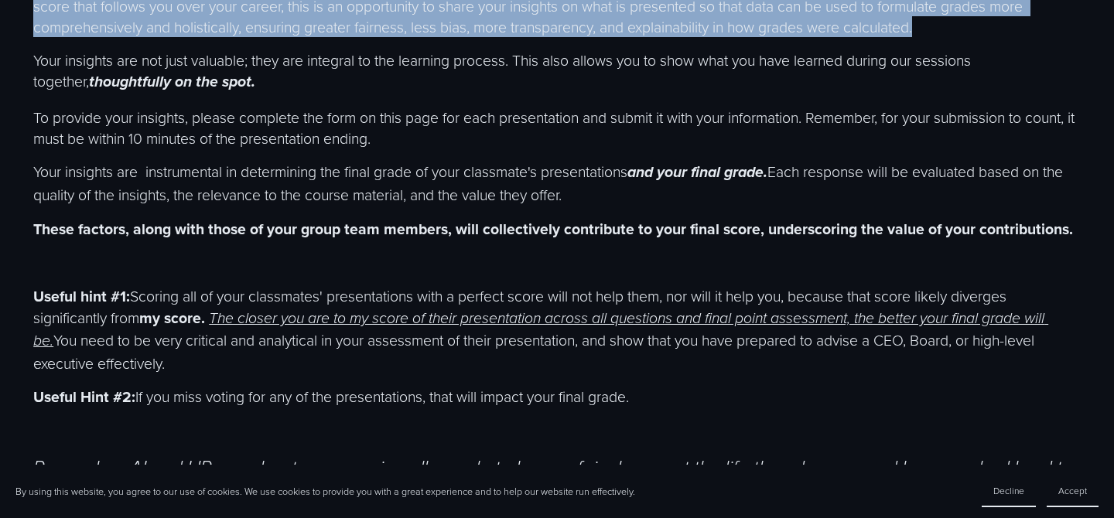 This screenshot has width=1114, height=518. What do you see at coordinates (325, 492) in the screenshot?
I see `p: By using this website, you agree to our use of cookies. We use cookies to provide you with a grea...` at bounding box center [325, 492].